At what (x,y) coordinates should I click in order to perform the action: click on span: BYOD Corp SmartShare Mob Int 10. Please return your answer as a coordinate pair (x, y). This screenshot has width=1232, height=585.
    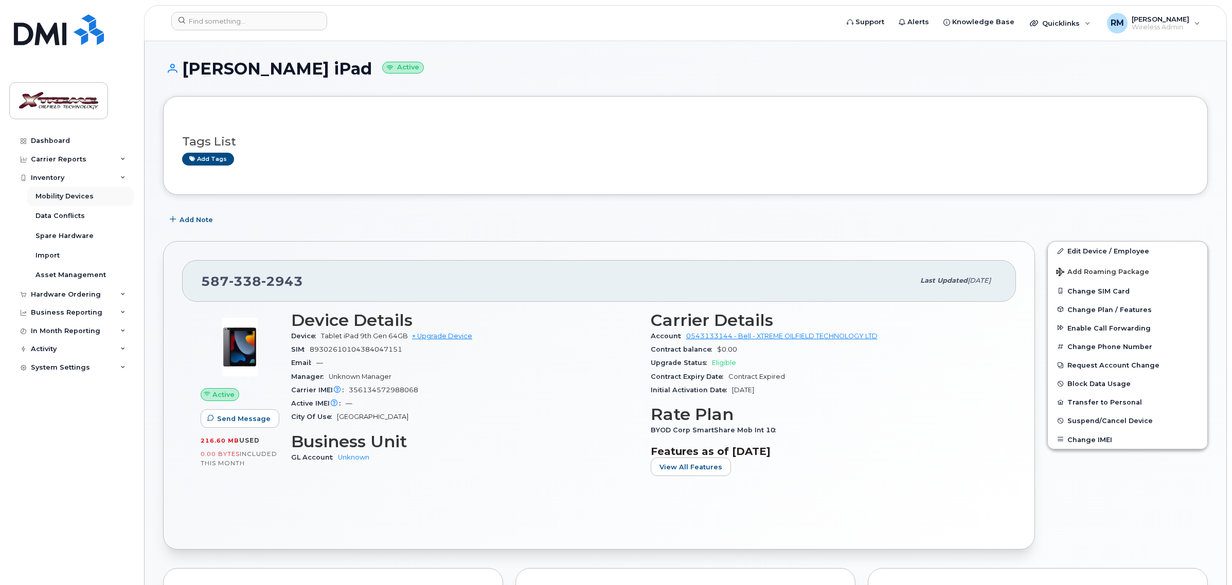
    Looking at the image, I should click on (716, 430).